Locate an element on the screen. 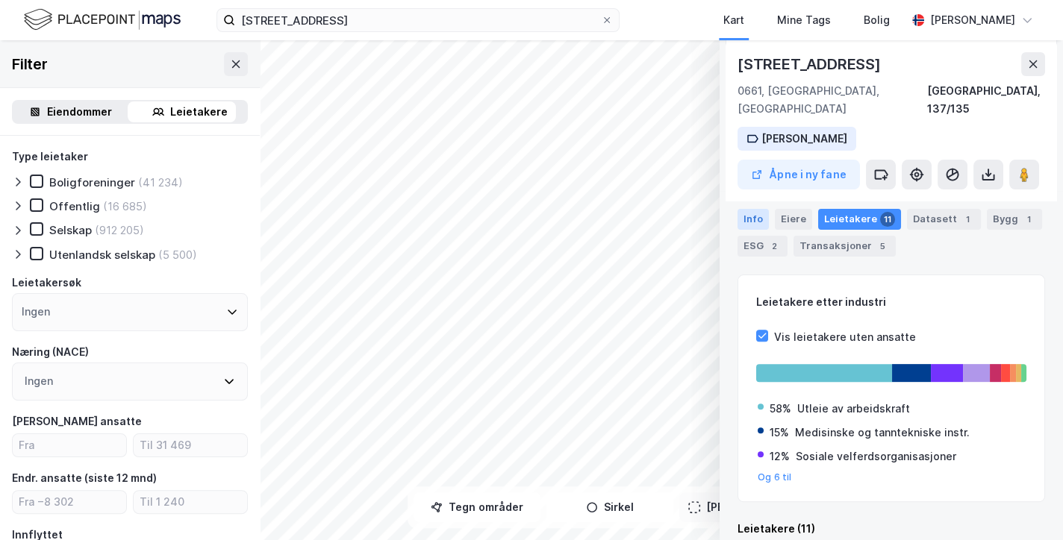 This screenshot has height=540, width=1063. div: 2 is located at coordinates (774, 246).